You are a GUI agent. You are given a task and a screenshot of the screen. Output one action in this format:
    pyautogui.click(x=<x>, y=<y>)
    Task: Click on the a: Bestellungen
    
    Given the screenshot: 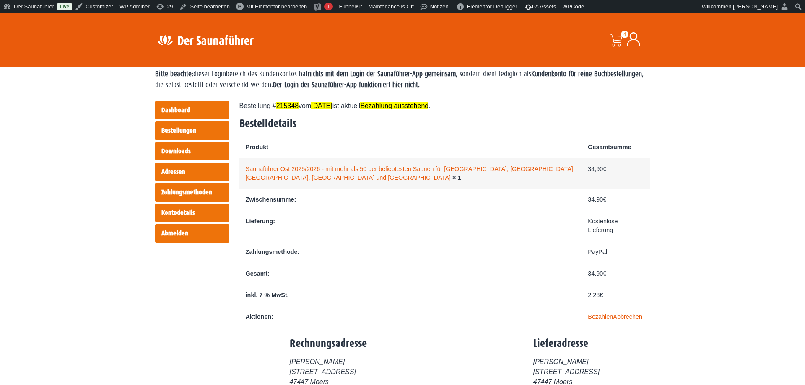 What is the action you would take?
    pyautogui.click(x=192, y=131)
    